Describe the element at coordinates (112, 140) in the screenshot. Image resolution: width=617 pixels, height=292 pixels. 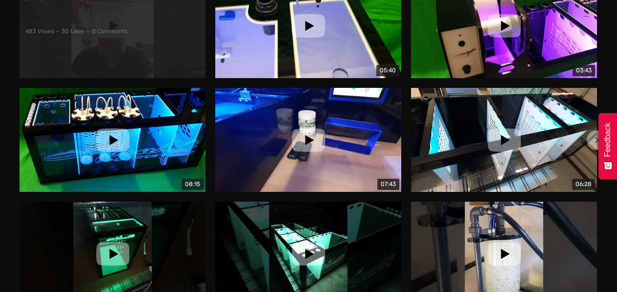
I see `a: acrylic sump 08:15` at that location.